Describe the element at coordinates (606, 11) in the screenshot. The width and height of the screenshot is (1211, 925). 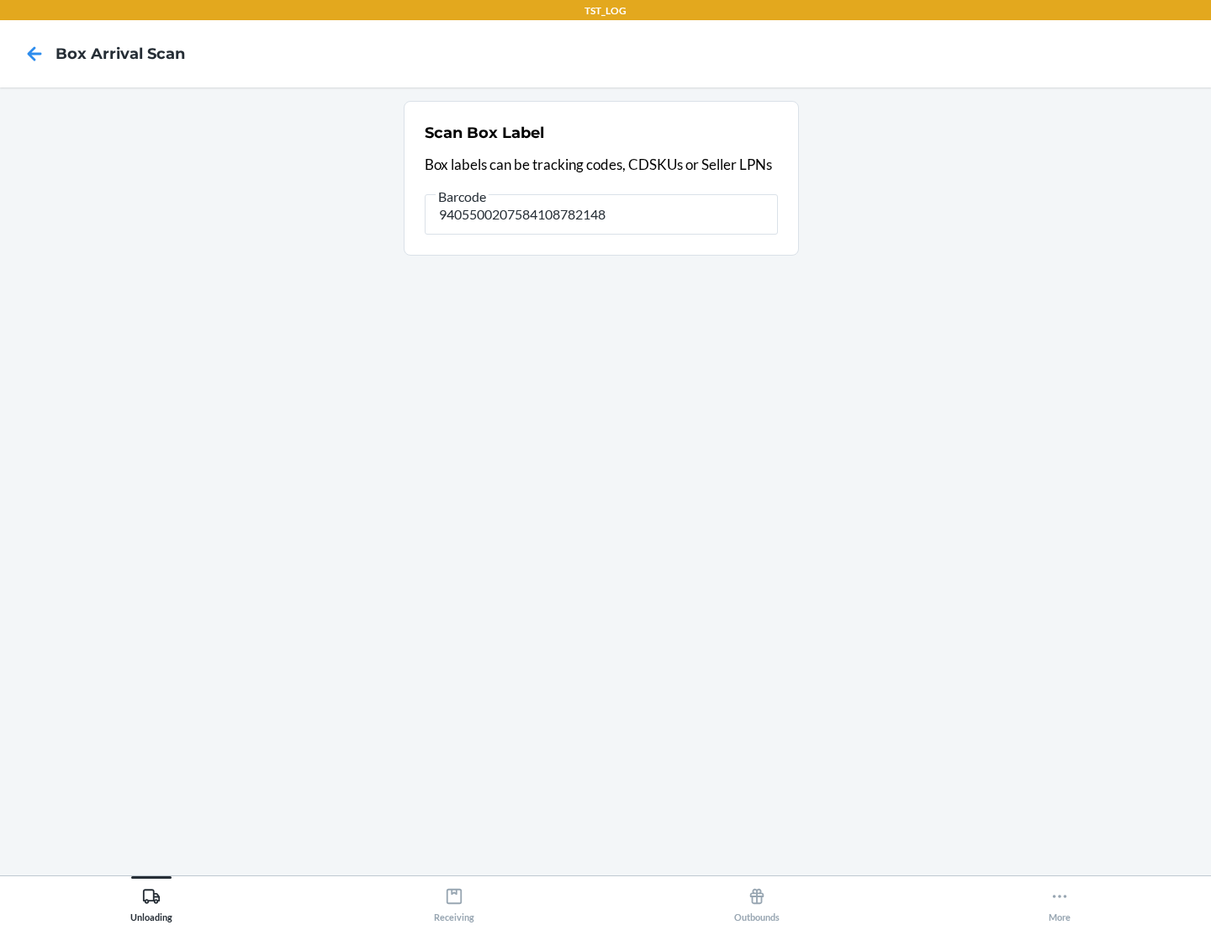
I see `p: TST_LOG` at that location.